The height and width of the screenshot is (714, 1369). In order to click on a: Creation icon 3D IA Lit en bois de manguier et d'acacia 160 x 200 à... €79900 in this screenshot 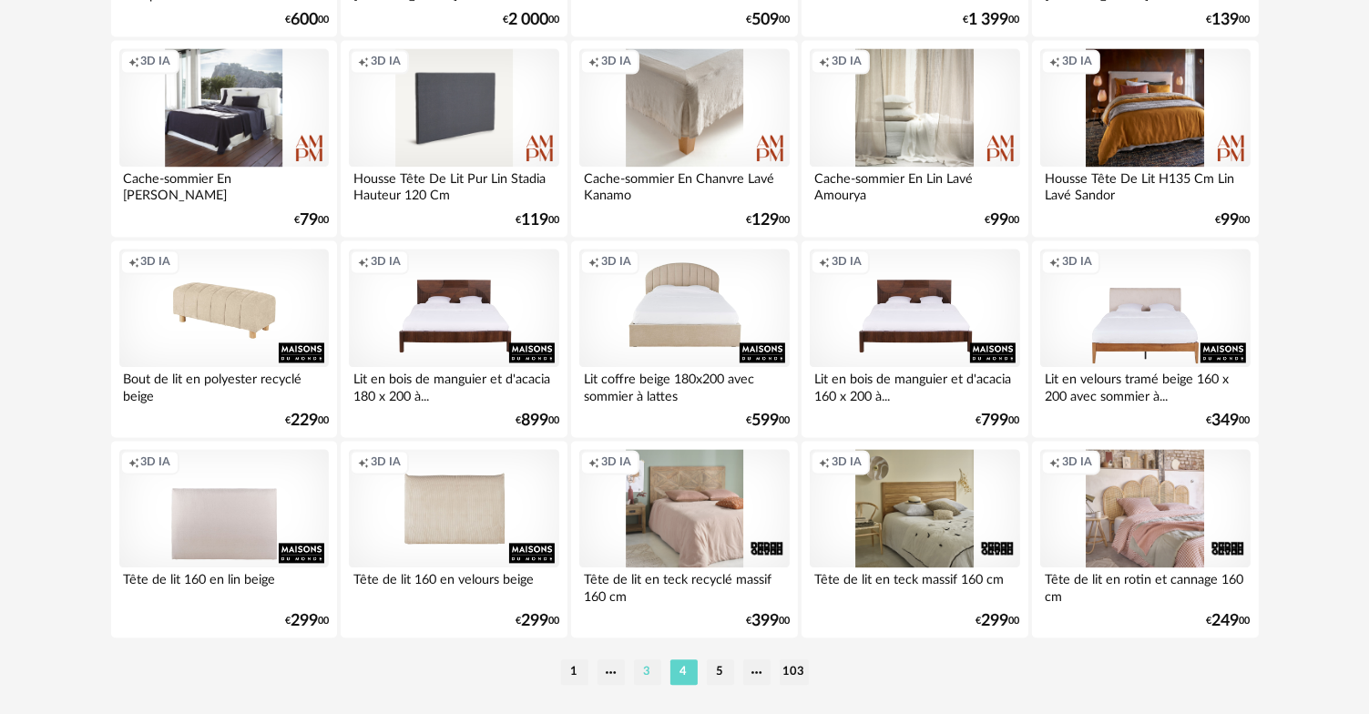, I will do `click(915, 339)`.